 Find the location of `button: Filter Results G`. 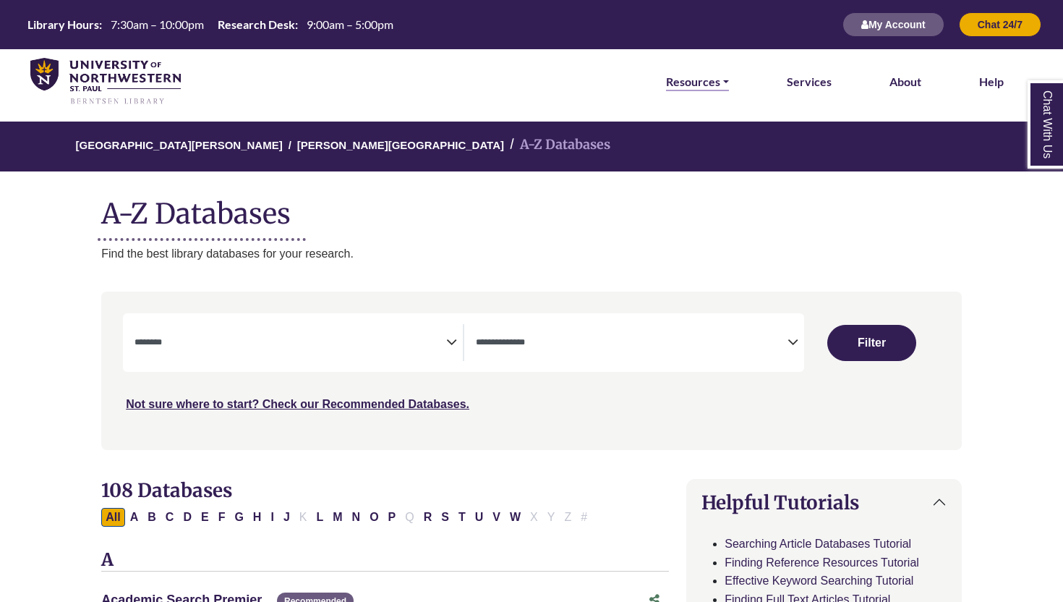

button: Filter Results G is located at coordinates (239, 517).